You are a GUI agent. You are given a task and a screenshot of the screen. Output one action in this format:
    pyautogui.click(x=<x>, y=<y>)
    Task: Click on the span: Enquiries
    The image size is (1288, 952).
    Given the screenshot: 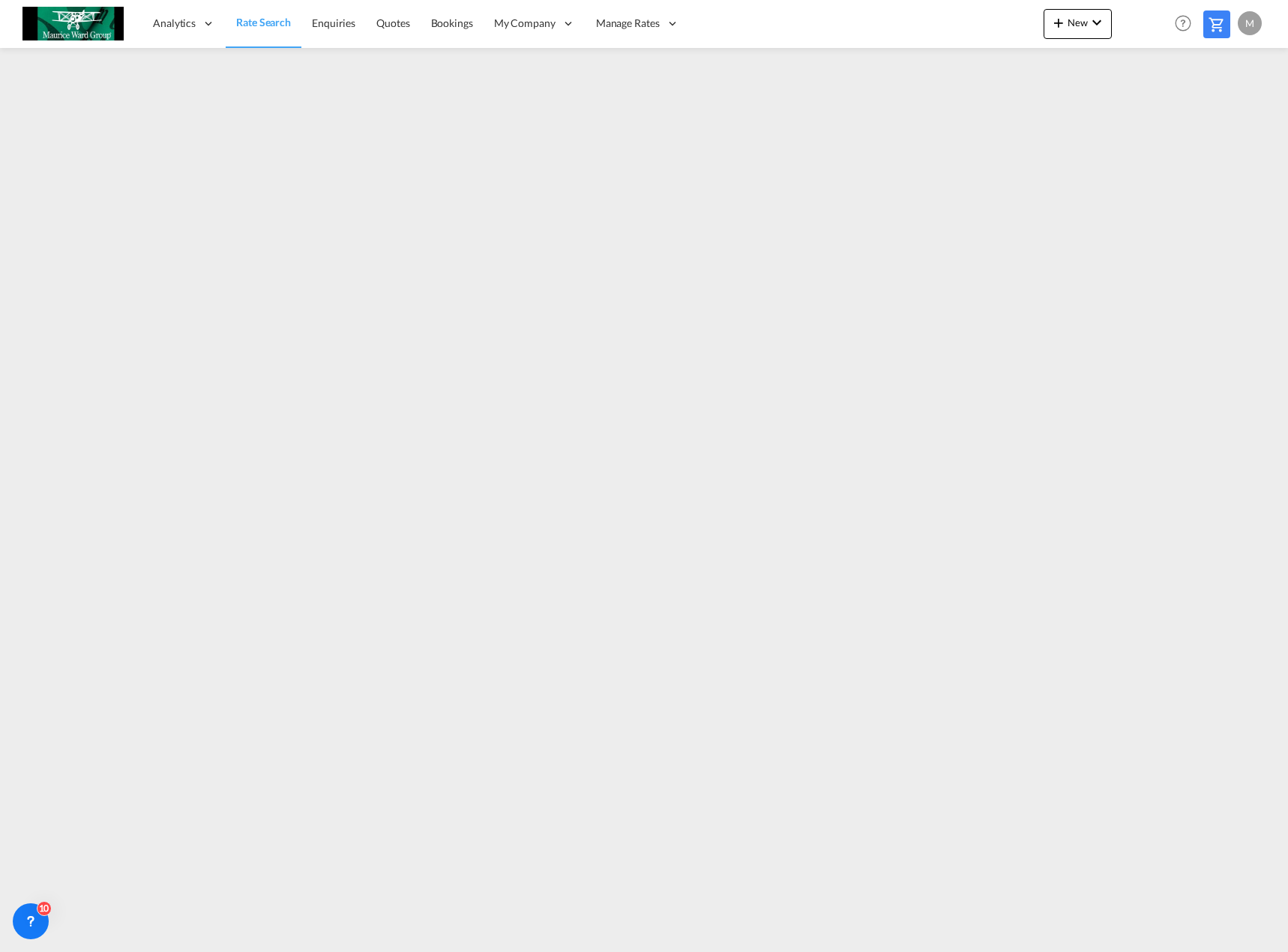 What is the action you would take?
    pyautogui.click(x=334, y=23)
    